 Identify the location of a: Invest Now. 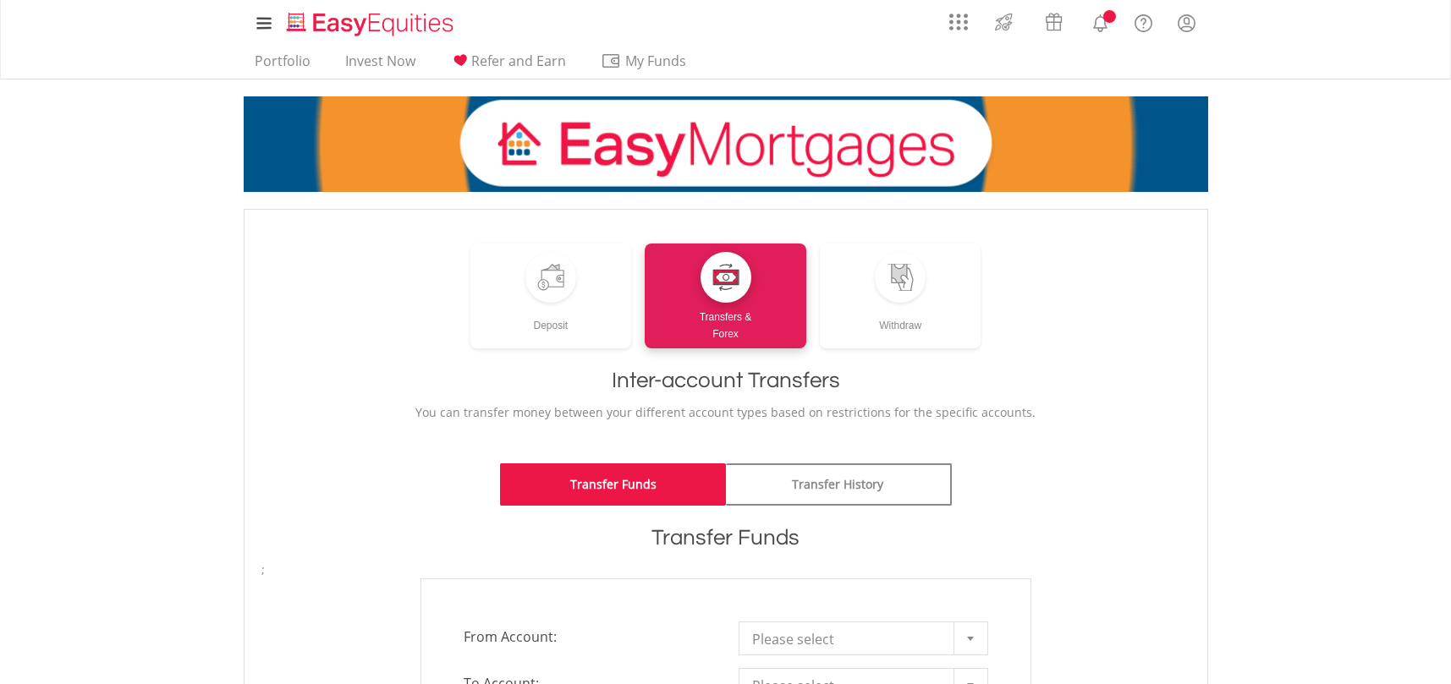
(380, 65).